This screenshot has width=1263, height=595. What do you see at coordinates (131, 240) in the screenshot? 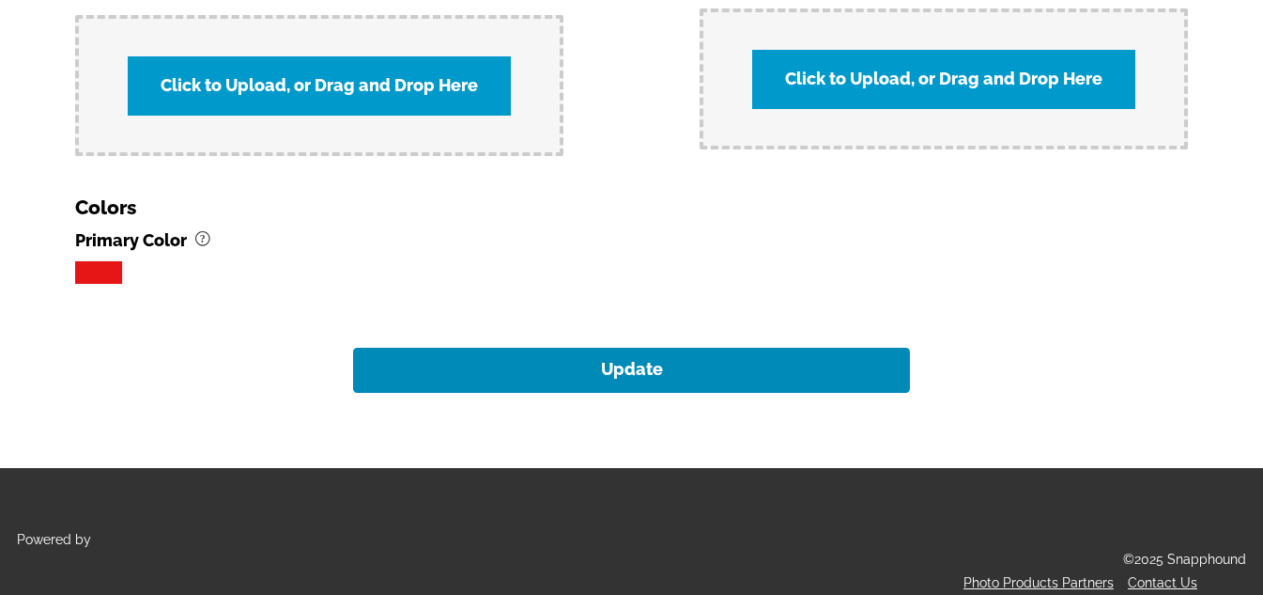
I see `b: Primary Color` at bounding box center [131, 240].